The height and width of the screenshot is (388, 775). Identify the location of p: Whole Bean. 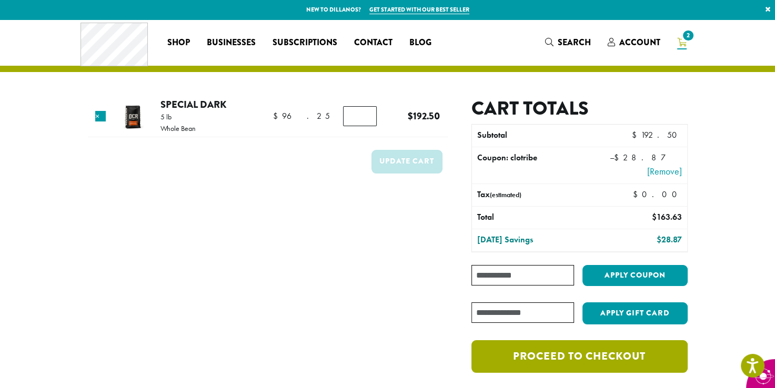
(178, 128).